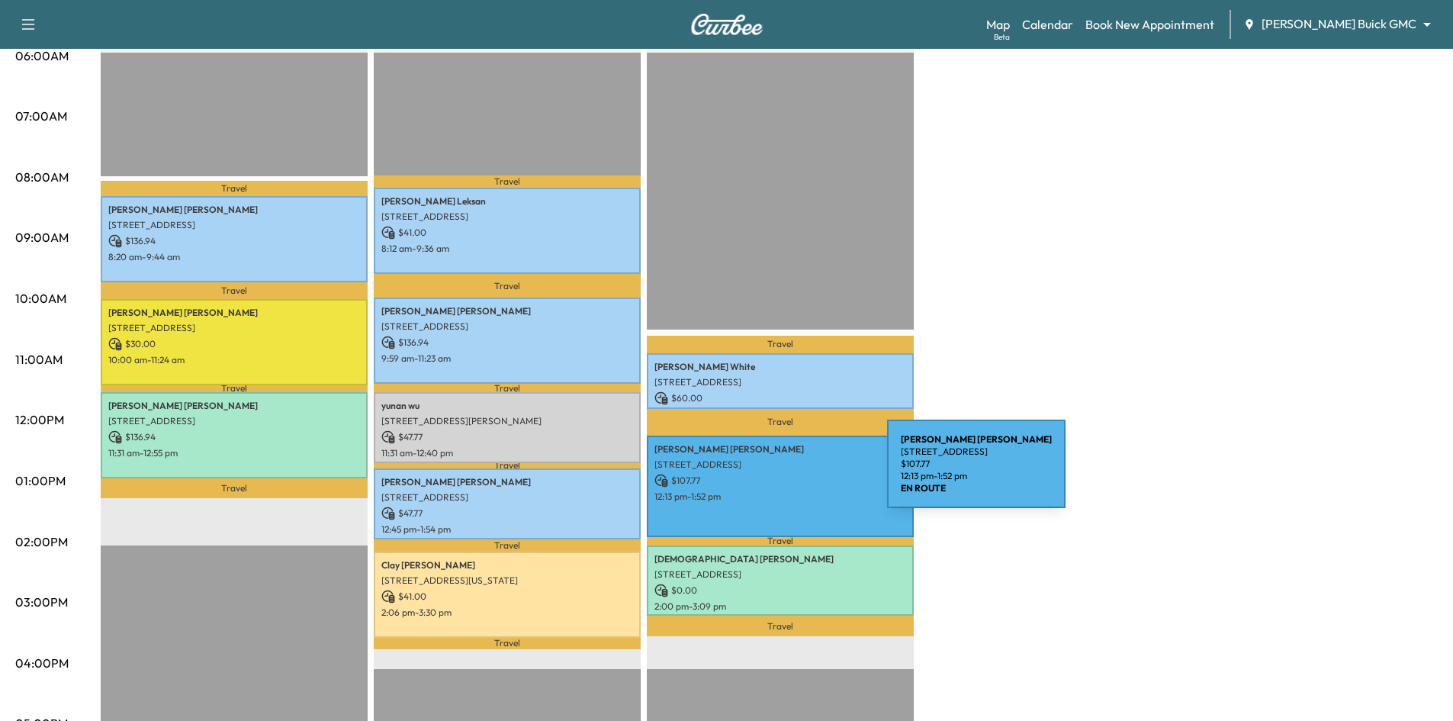 The width and height of the screenshot is (1453, 721). Describe the element at coordinates (507, 613) in the screenshot. I see `p: 2:06 pm - 3:30 pm` at that location.